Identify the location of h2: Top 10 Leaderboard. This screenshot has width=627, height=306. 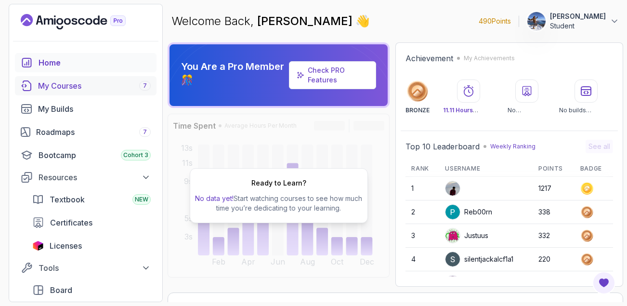
(443, 146).